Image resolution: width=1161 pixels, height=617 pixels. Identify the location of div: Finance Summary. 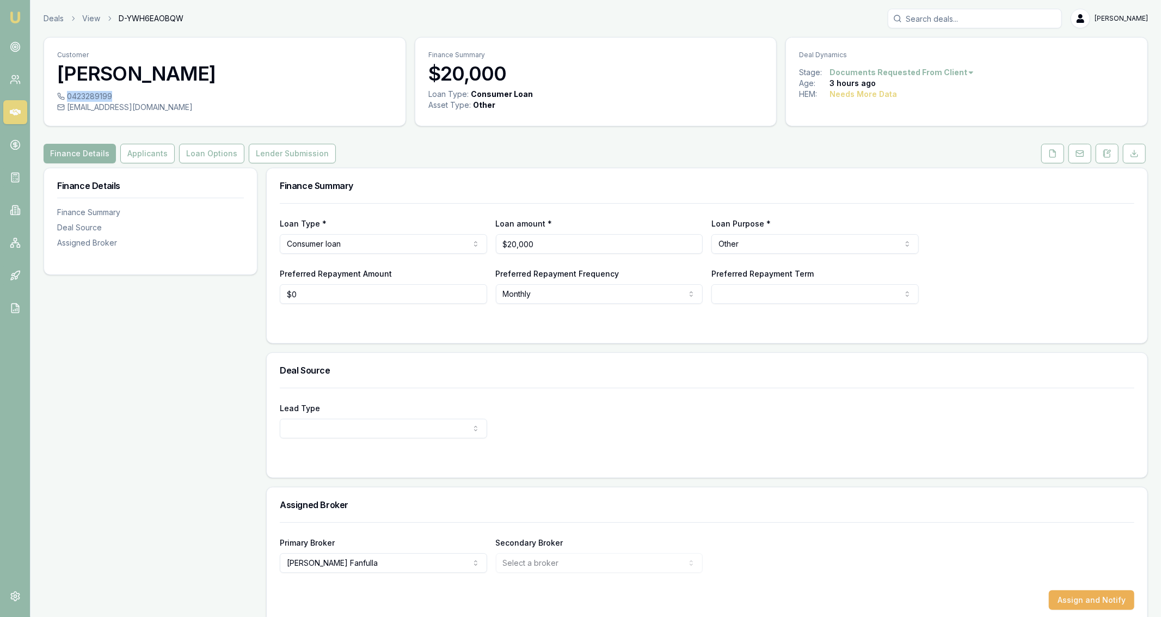
(150, 212).